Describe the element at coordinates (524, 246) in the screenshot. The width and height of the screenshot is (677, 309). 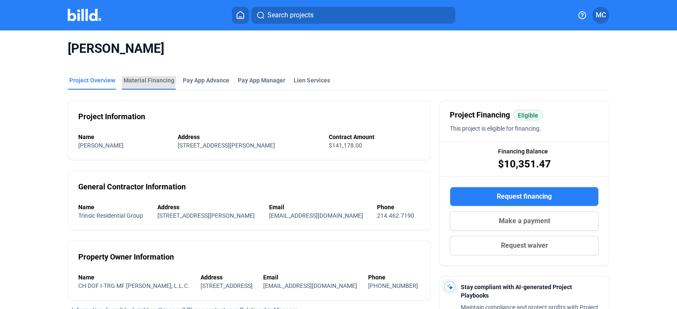
I see `span: Request waiver` at that location.